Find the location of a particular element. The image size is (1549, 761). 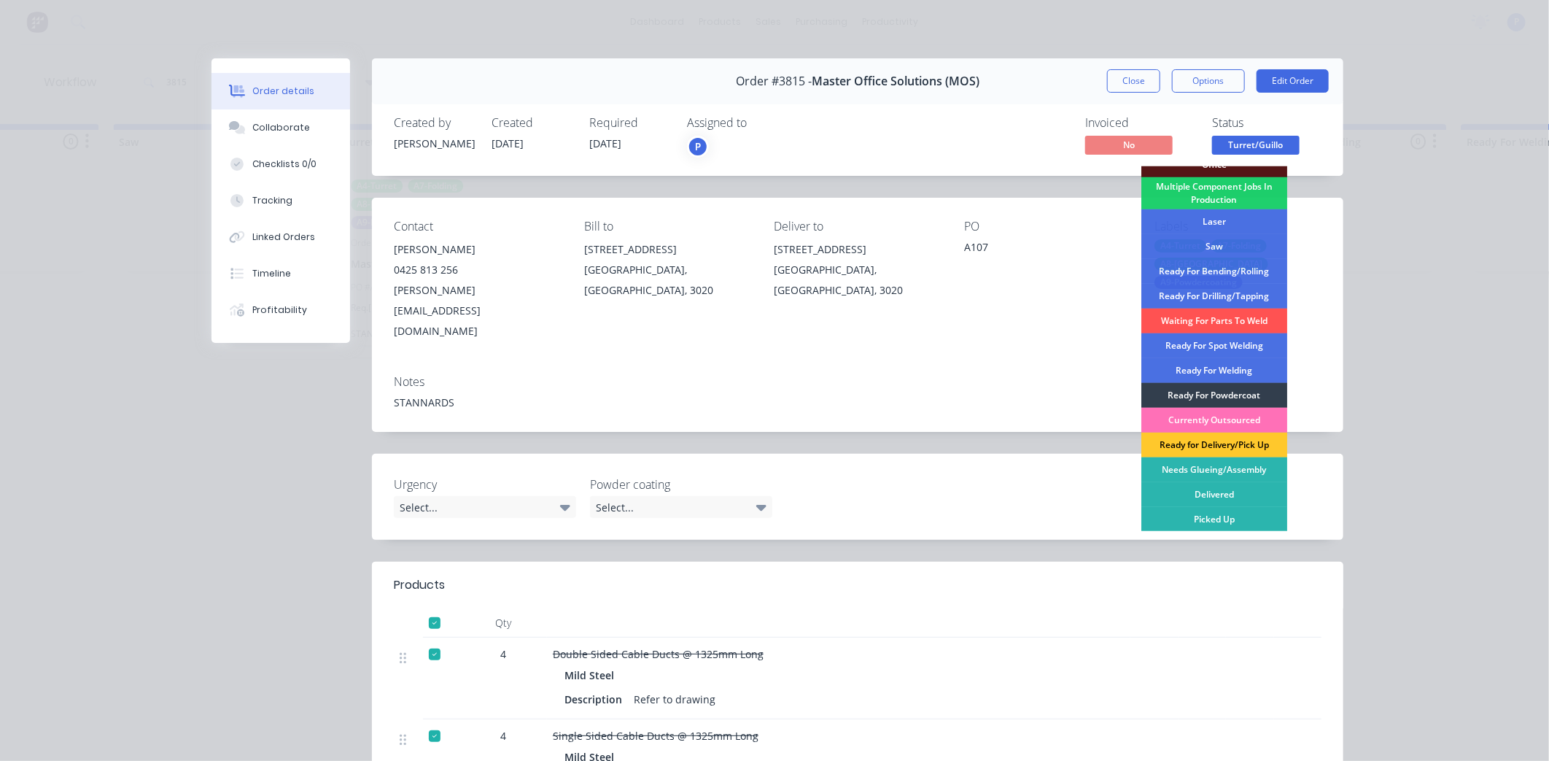

div: 0425 813 256 is located at coordinates (477, 270).